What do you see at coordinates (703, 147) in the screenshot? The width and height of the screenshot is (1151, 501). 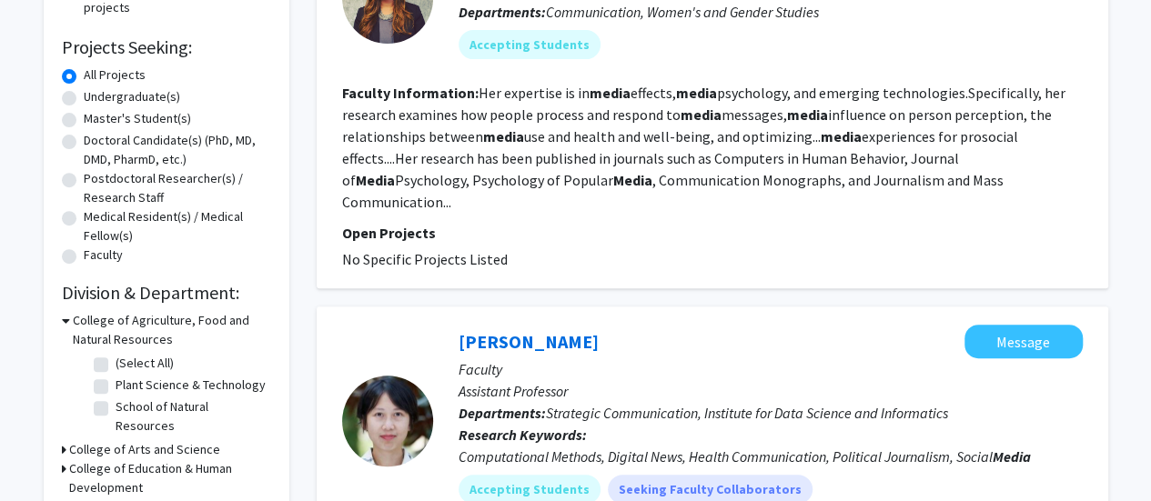 I see `fg-read-more: Her expertise is in effects, psychology, and emerging technologies.Specifically, her research exa...` at bounding box center [703, 147].